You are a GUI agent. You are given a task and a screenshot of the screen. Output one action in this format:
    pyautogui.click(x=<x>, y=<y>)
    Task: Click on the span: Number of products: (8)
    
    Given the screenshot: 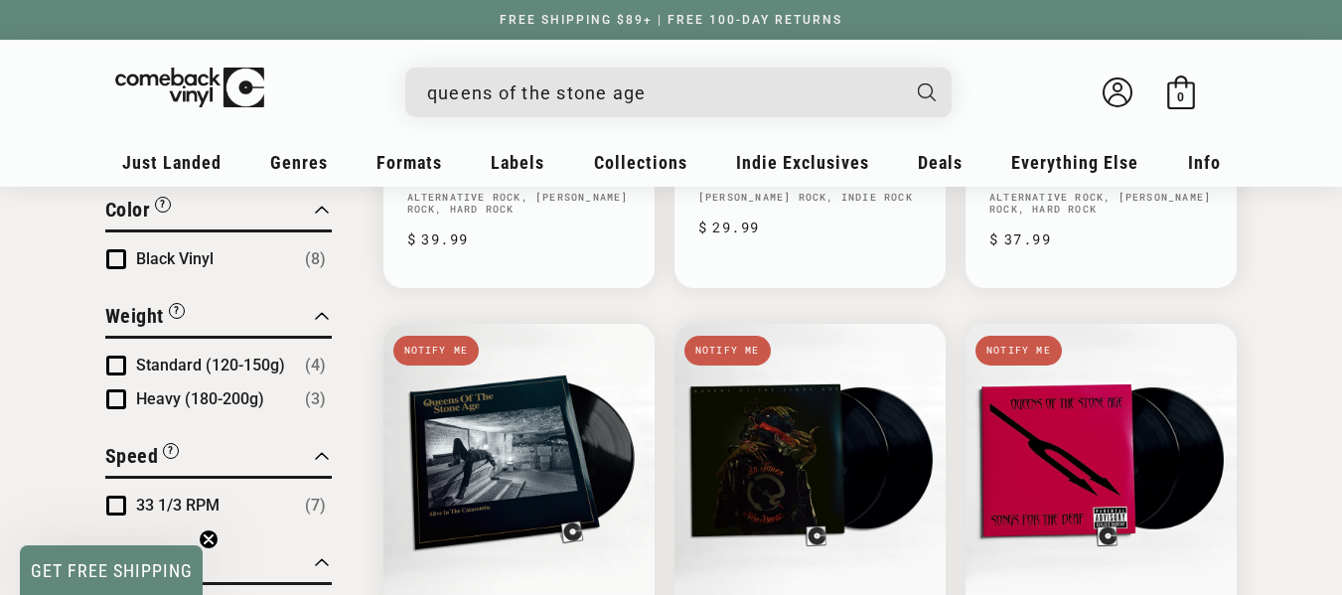 What is the action you would take?
    pyautogui.click(x=315, y=259)
    